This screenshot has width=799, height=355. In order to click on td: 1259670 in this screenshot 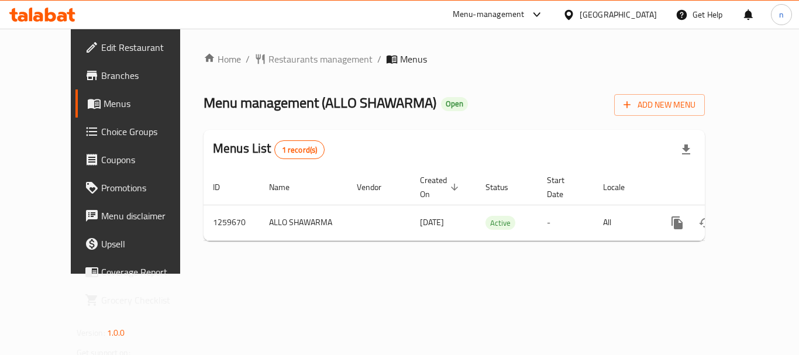, I will do `click(232, 222)`.